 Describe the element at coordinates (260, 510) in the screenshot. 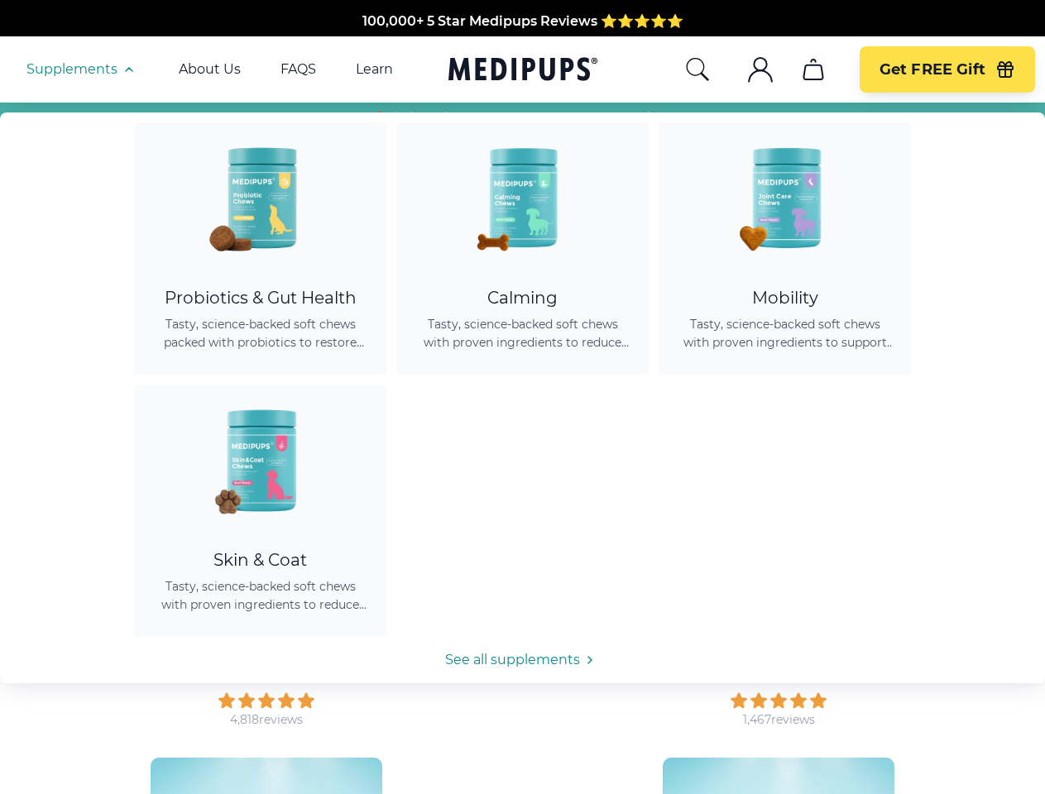

I see `a: Skin & Coat Chews - MedipupsSkin & CoatTasty, science-backed soft chews with proven ingredients t...` at that location.